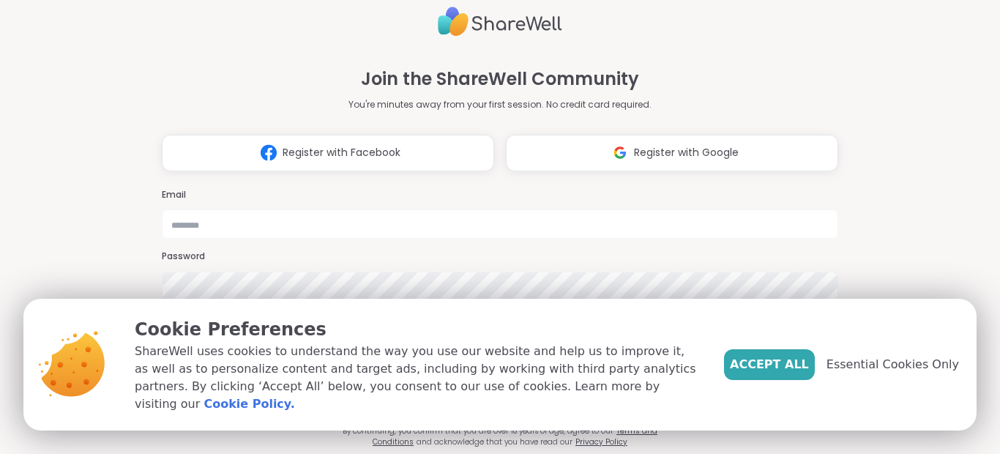 This screenshot has height=454, width=1000. I want to click on span: Accept All, so click(770, 365).